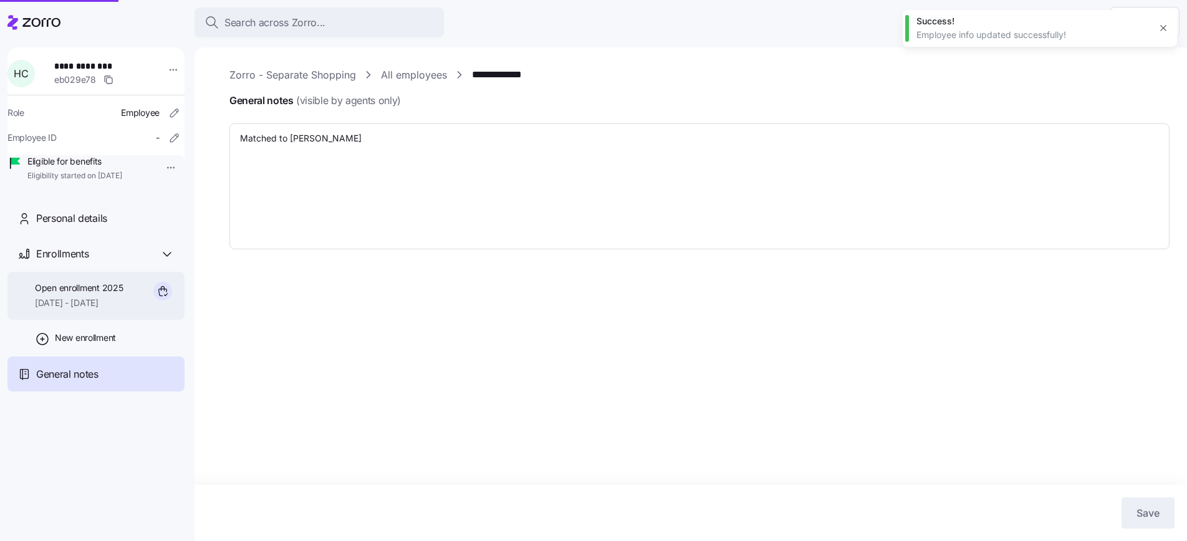 This screenshot has height=541, width=1187. Describe the element at coordinates (79, 288) in the screenshot. I see `span: Open enrollment 2025` at that location.